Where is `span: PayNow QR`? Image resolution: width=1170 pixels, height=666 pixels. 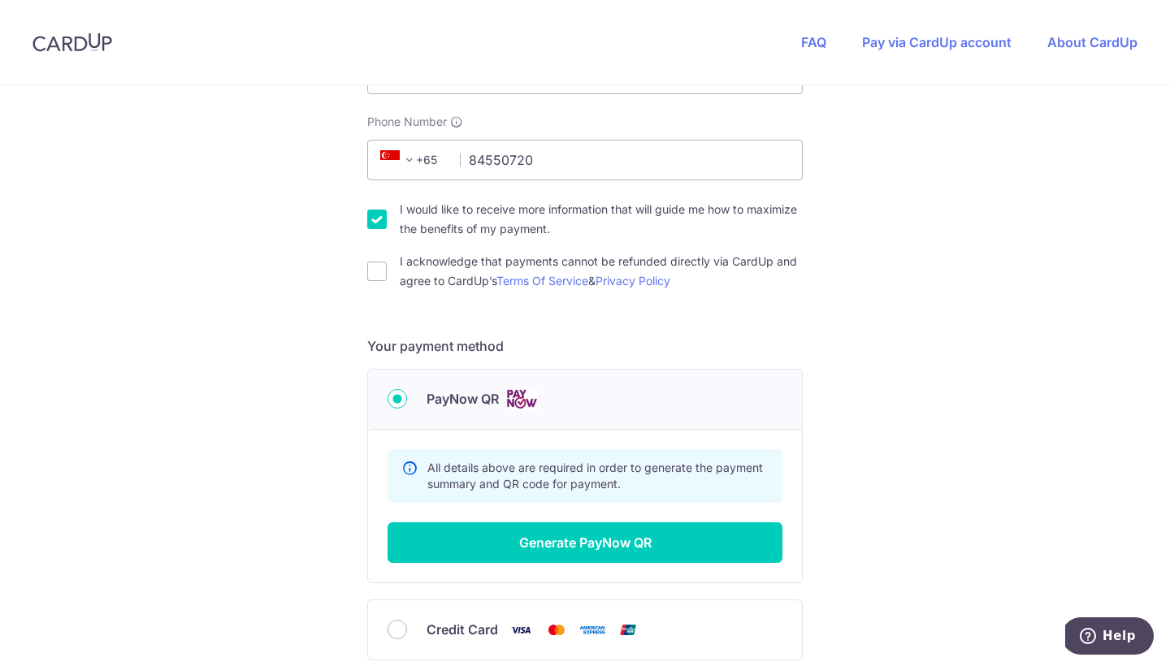 span: PayNow QR is located at coordinates (462, 399).